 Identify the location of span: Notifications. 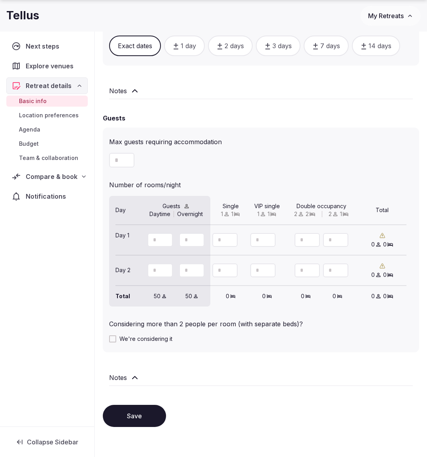
(47, 196).